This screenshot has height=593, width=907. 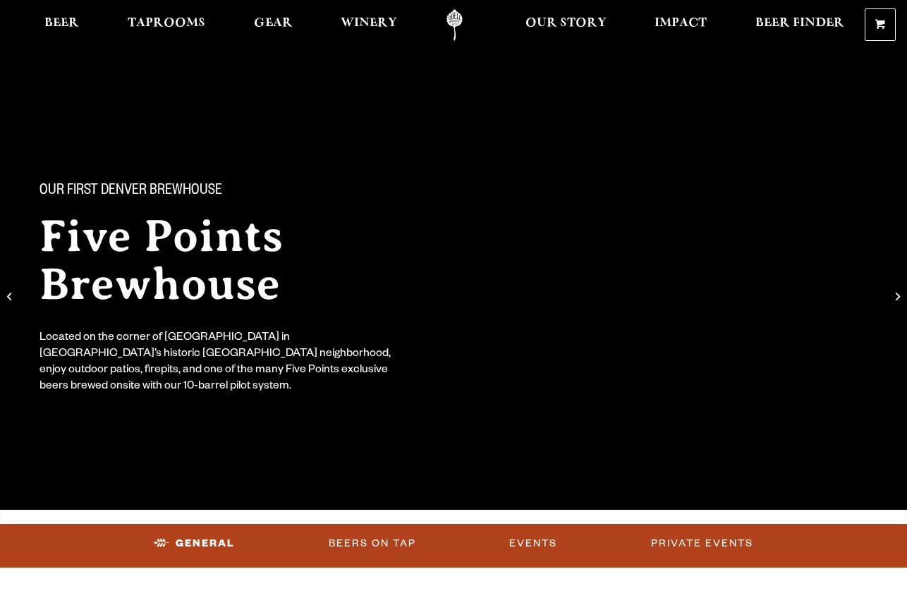 What do you see at coordinates (372, 544) in the screenshot?
I see `a: Beers on Tap` at bounding box center [372, 544].